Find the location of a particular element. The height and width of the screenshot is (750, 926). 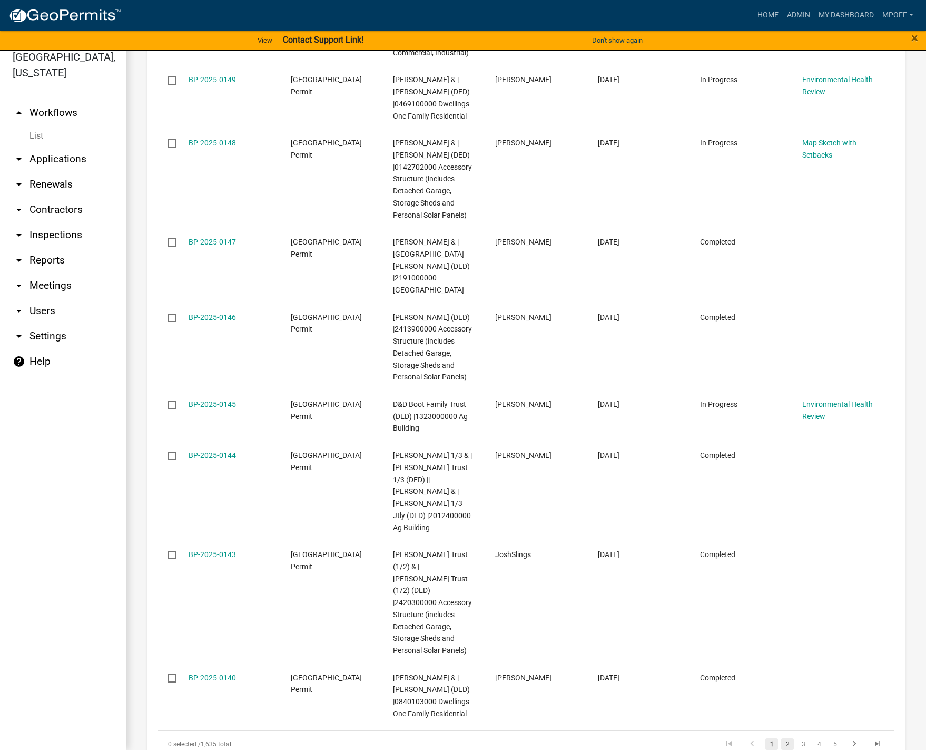

a: go to next page is located at coordinates (855, 744).